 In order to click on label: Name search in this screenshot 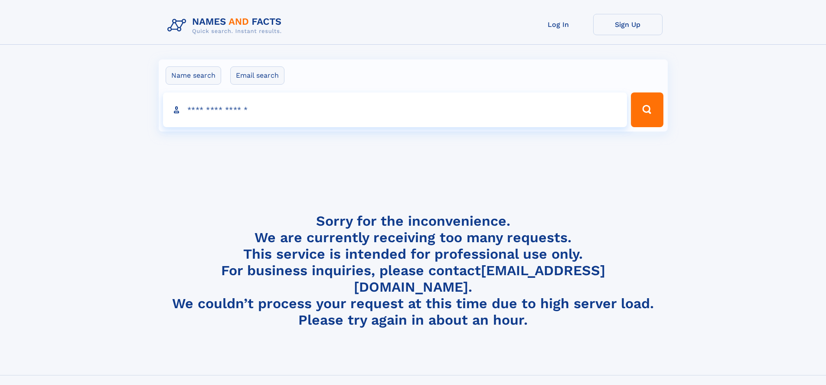, I will do `click(193, 75)`.